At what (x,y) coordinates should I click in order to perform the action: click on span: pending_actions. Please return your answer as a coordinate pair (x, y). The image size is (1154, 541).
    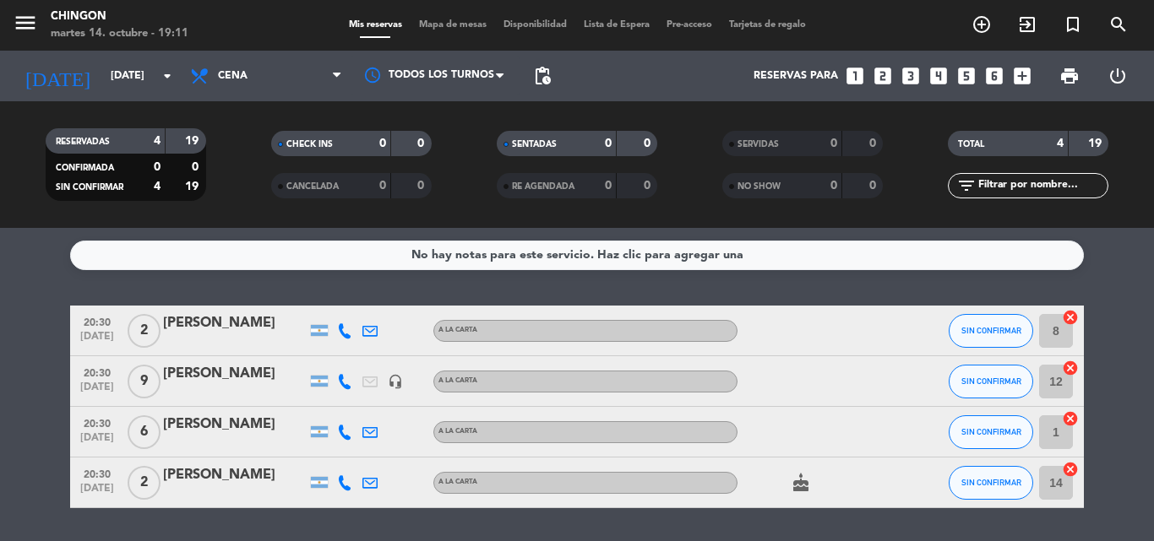
    Looking at the image, I should click on (542, 76).